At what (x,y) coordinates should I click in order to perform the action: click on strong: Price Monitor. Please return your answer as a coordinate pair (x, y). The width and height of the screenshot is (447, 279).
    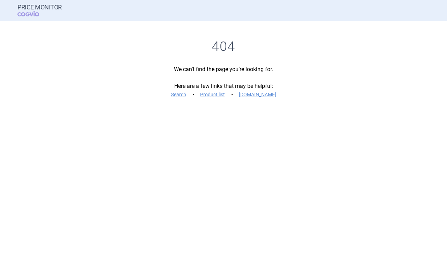
    Looking at the image, I should click on (39, 7).